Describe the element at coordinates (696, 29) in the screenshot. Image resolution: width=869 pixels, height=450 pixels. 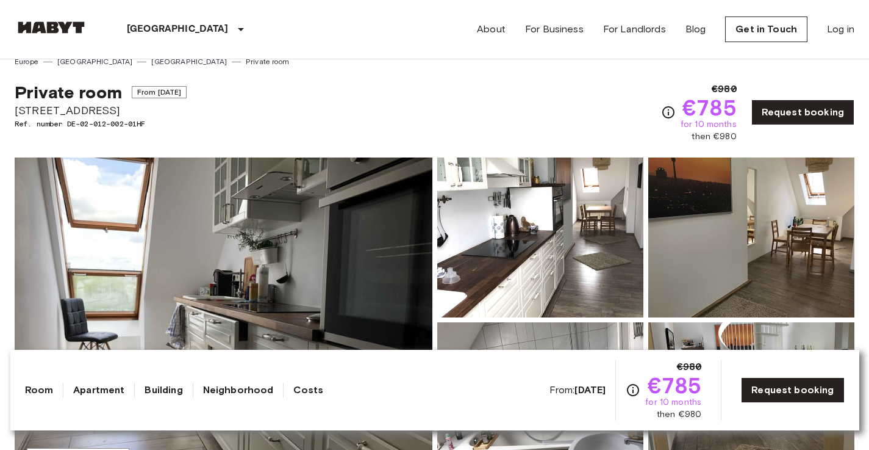
I see `a: Blog` at that location.